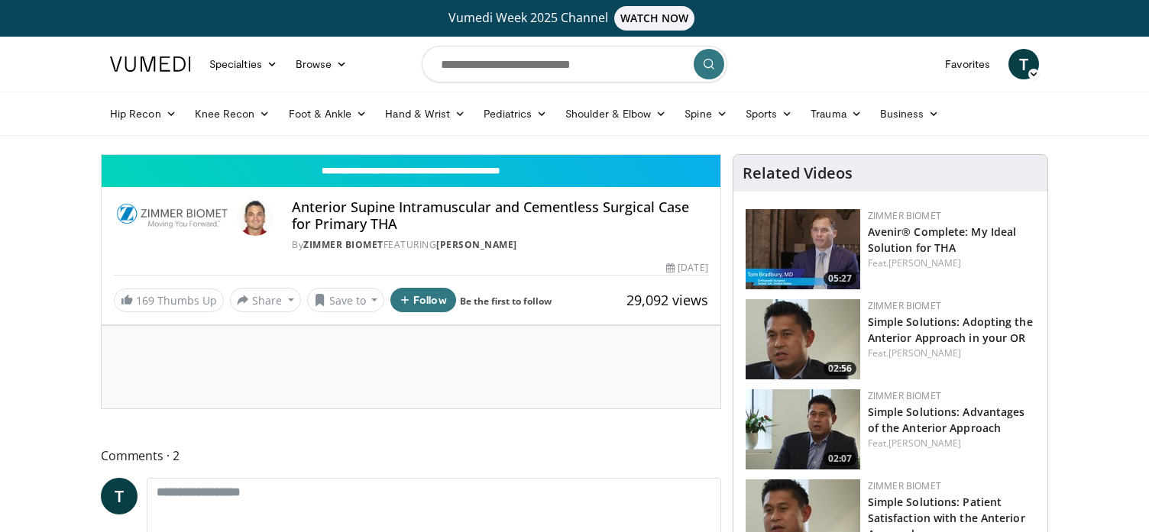 The image size is (1149, 532). What do you see at coordinates (910, 114) in the screenshot?
I see `a: Business` at bounding box center [910, 114].